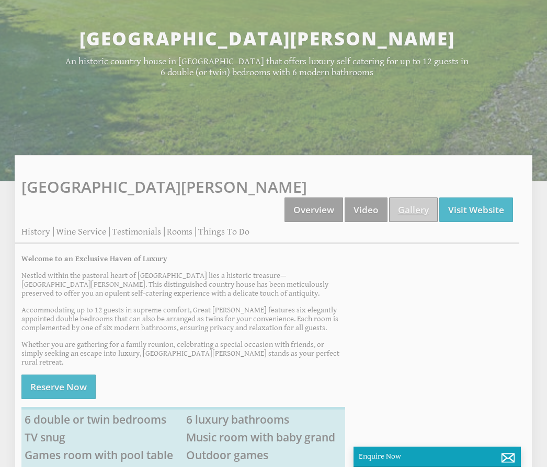 The height and width of the screenshot is (467, 547). Describe the element at coordinates (263, 455) in the screenshot. I see `li: Outdoor games` at that location.